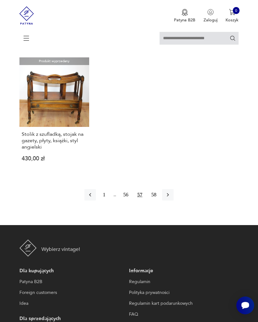 The image size is (258, 322). I want to click on a: Ikona medaluPatyna B2B, so click(185, 16).